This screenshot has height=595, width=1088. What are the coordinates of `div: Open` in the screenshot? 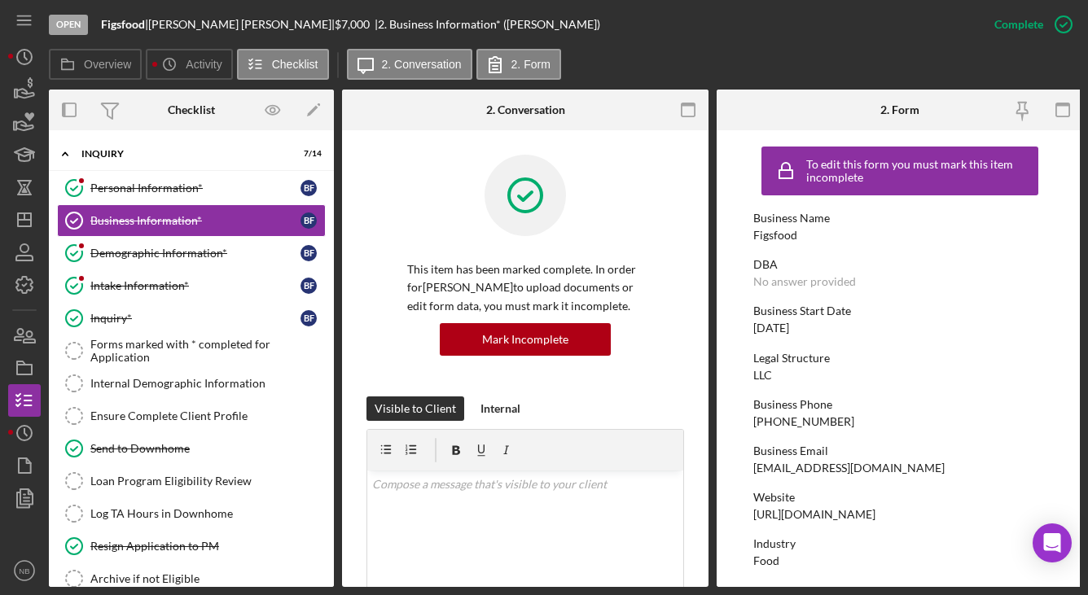 It's located at (68, 24).